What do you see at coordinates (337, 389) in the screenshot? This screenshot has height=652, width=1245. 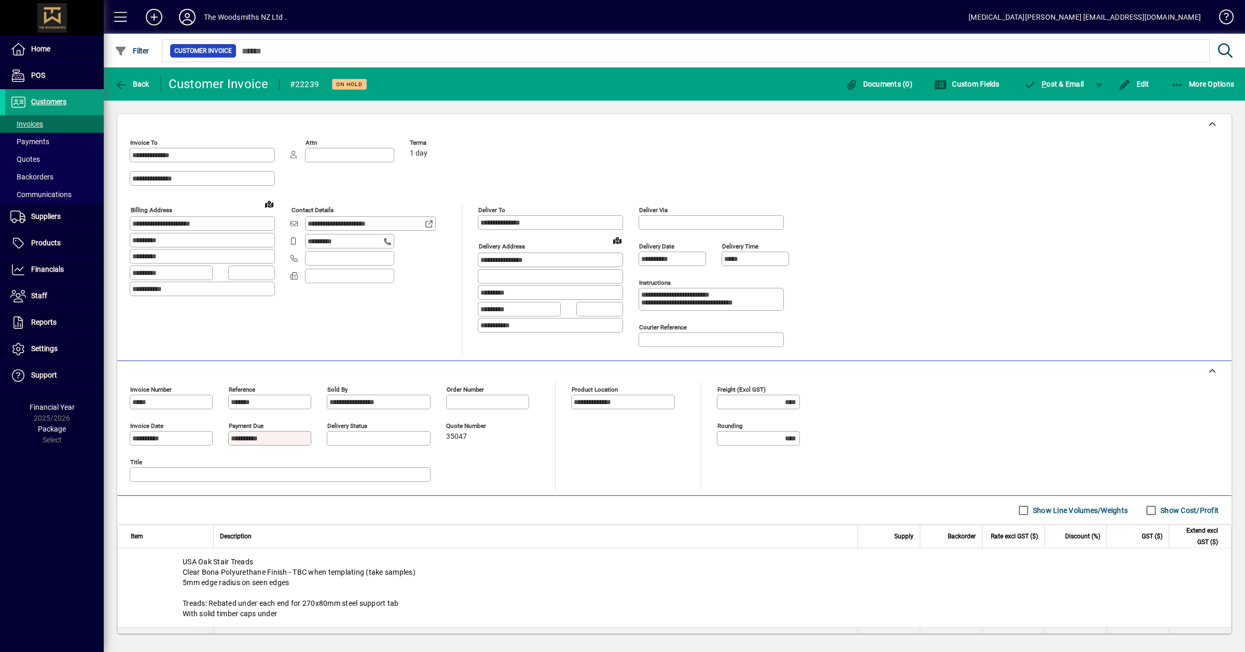 I see `mat-label: Sold by` at bounding box center [337, 389].